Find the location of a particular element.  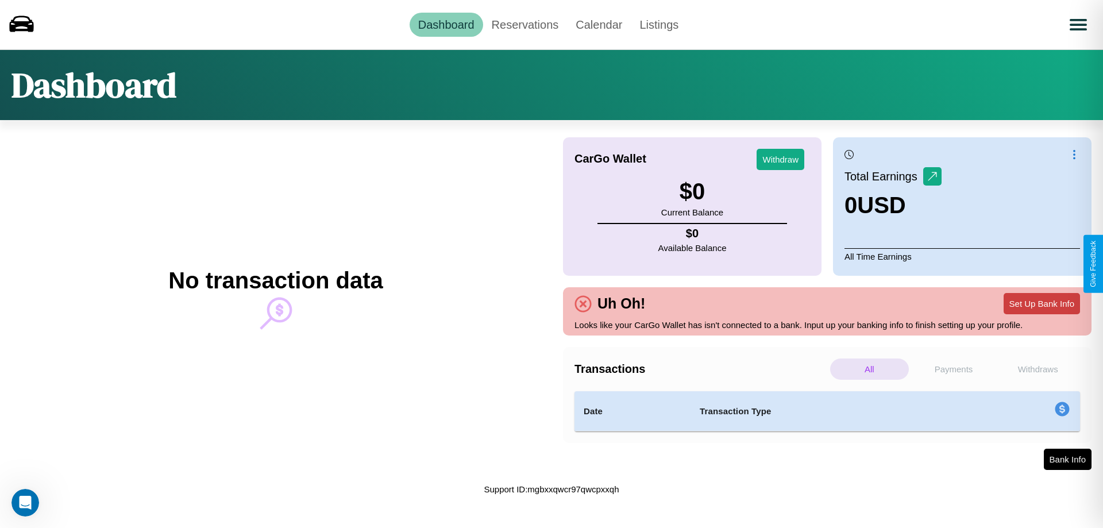

h3: $ 0 is located at coordinates (692, 191).